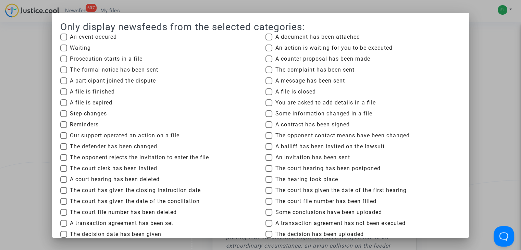 The width and height of the screenshot is (521, 250). What do you see at coordinates (113, 168) in the screenshot?
I see `span: The court clerk has been invited` at bounding box center [113, 168].